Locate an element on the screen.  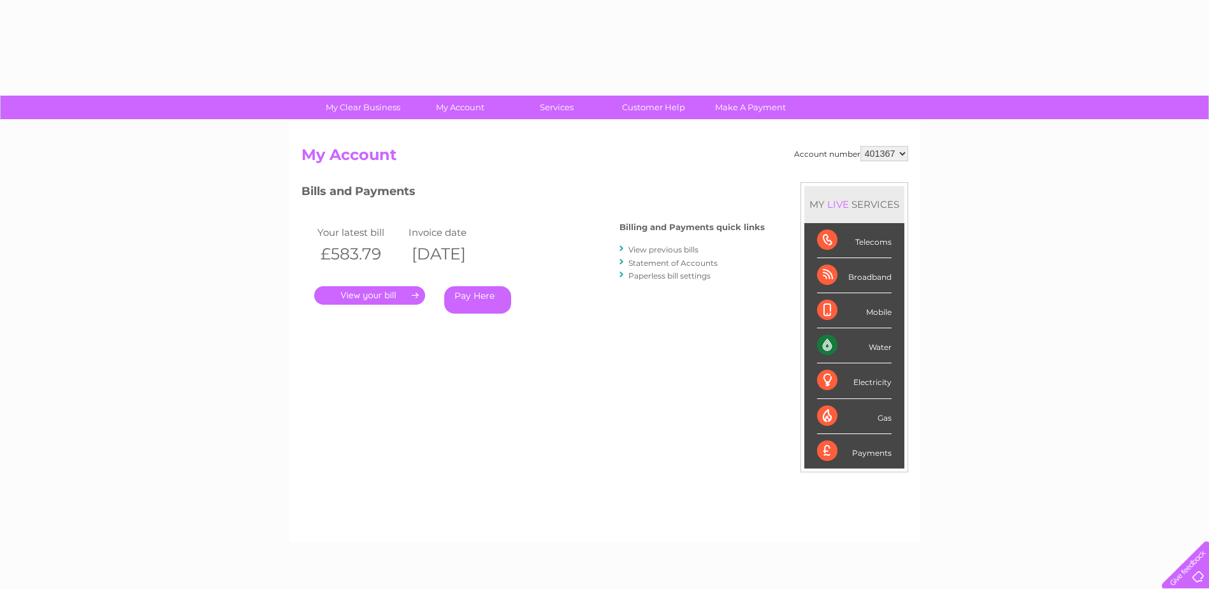
div: MY SERVICES is located at coordinates (854, 204).